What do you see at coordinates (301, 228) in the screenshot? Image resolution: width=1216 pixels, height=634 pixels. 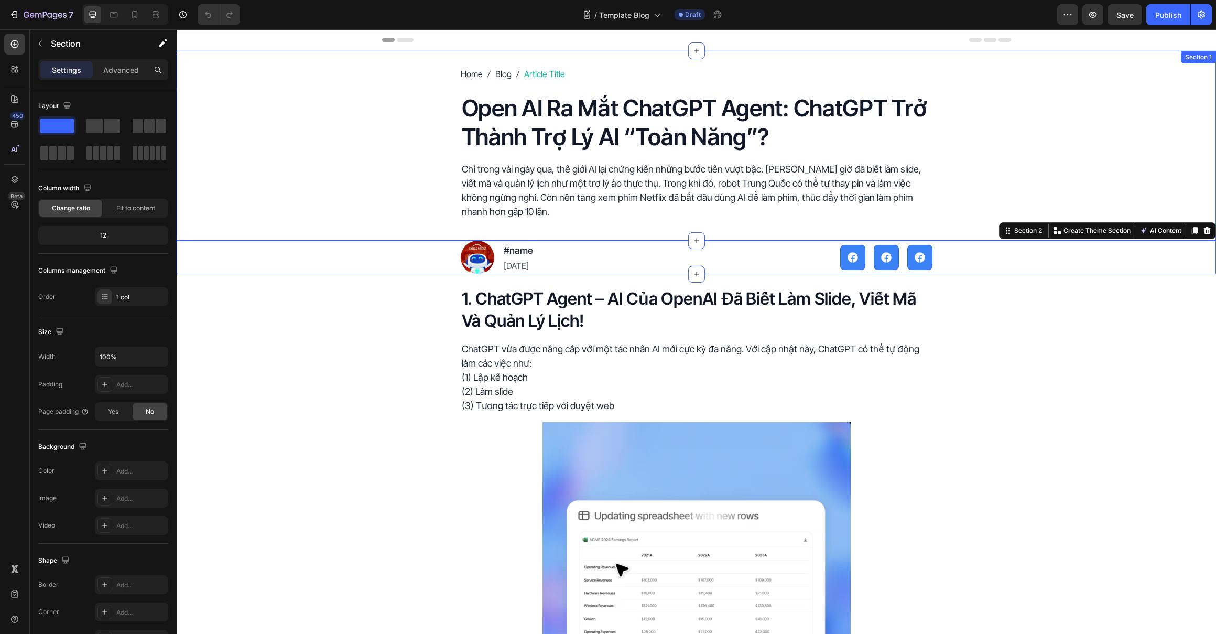 I see `img: gempages_490550721192657777-433d2fc4-adc8-493b-ac6d-675796fea993.webp` at bounding box center [301, 228].